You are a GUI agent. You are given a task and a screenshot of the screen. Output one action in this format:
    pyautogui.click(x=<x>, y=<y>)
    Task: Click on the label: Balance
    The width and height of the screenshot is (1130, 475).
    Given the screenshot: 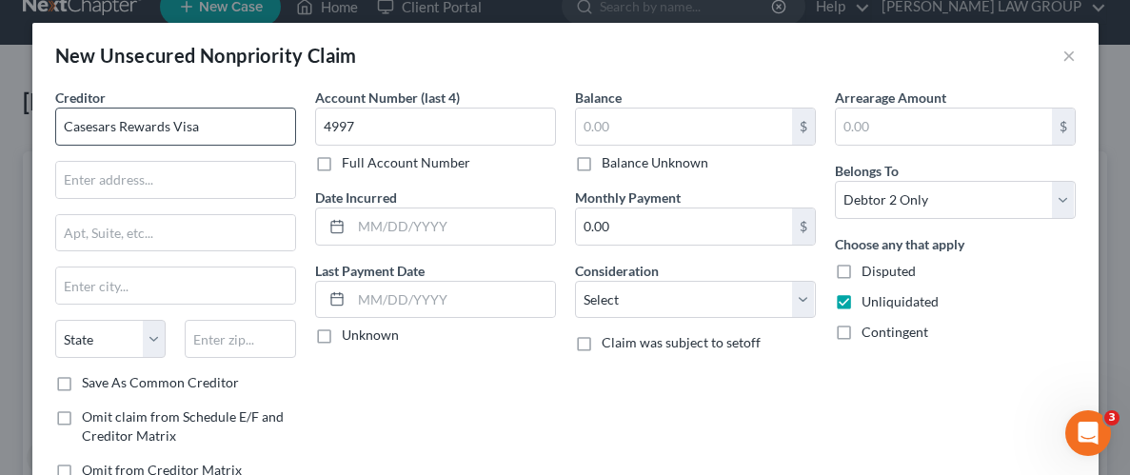 What is the action you would take?
    pyautogui.click(x=598, y=97)
    